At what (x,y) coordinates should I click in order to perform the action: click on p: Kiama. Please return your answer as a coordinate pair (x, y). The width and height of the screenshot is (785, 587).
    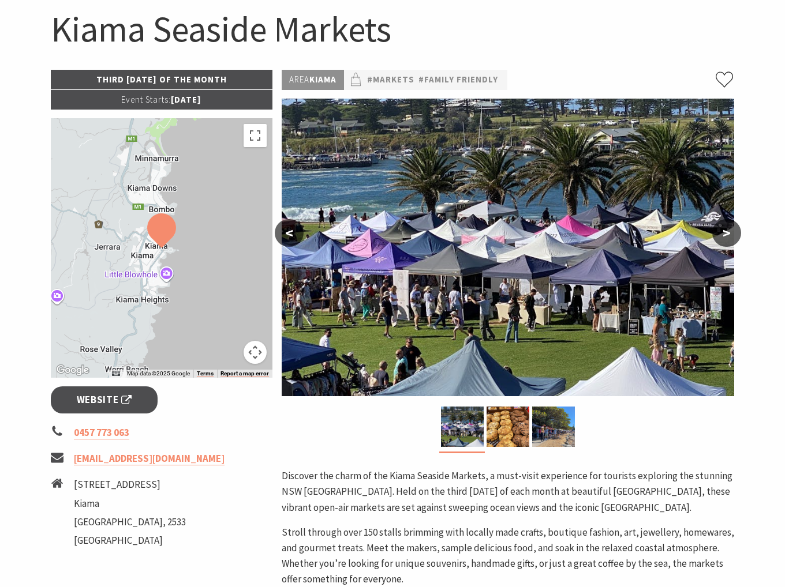
    Looking at the image, I should click on (313, 80).